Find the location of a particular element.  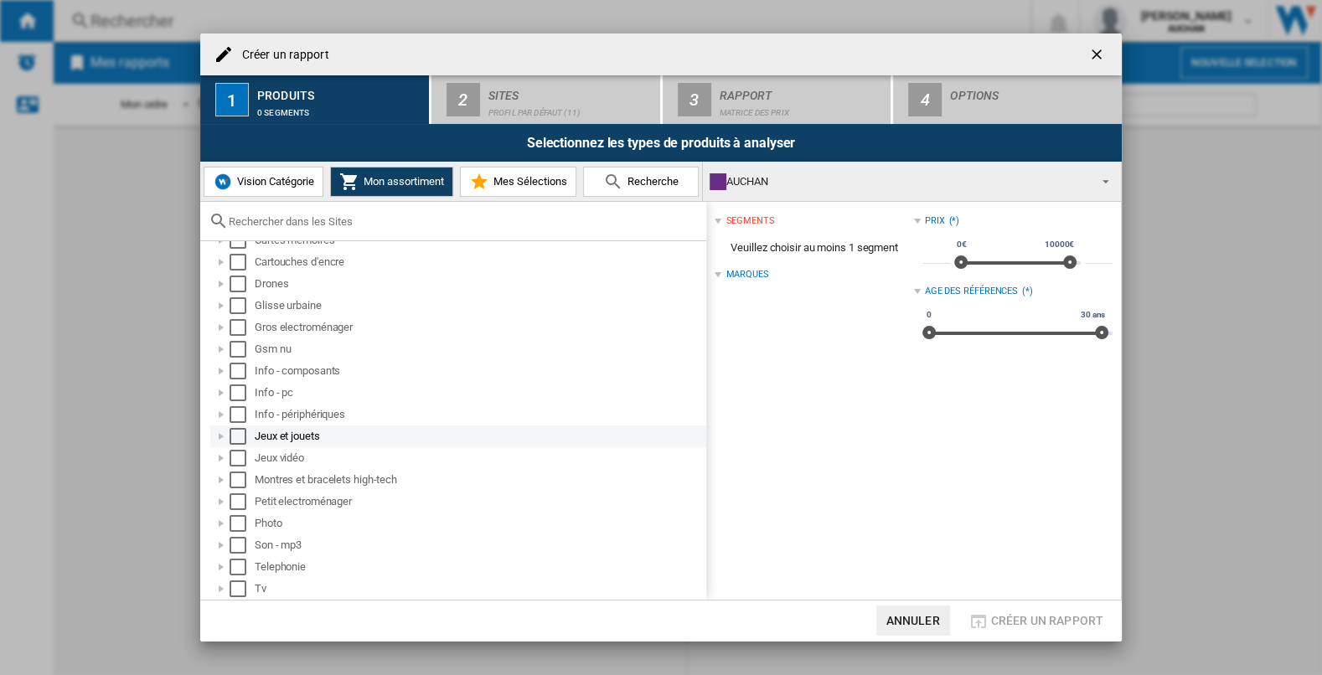

div: Rapport is located at coordinates (802, 90).